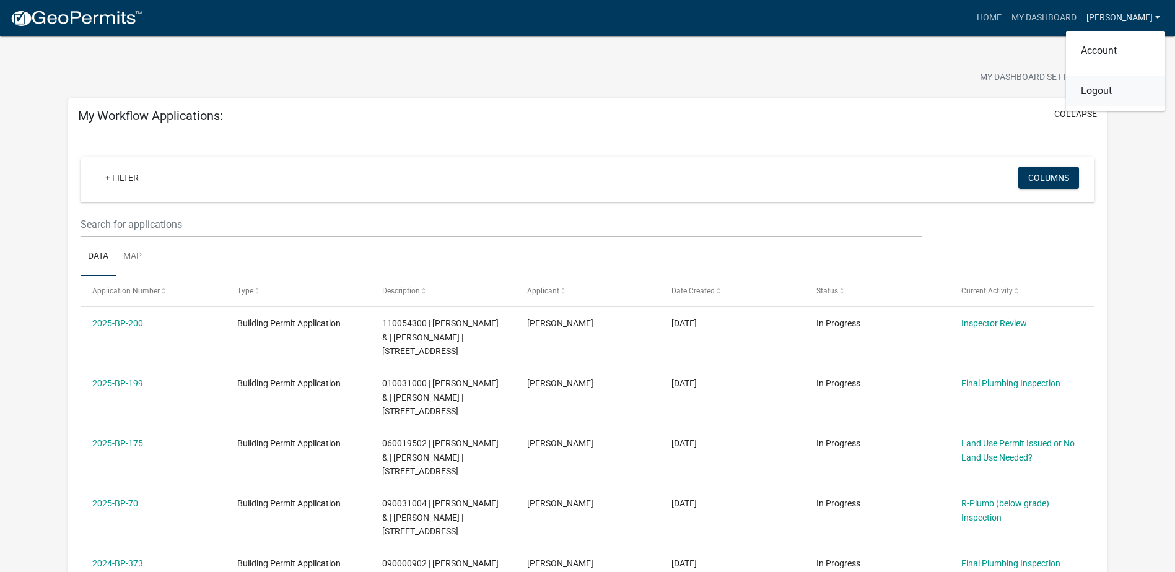 The image size is (1175, 572). Describe the element at coordinates (987, 291) in the screenshot. I see `span: Current Activity` at that location.